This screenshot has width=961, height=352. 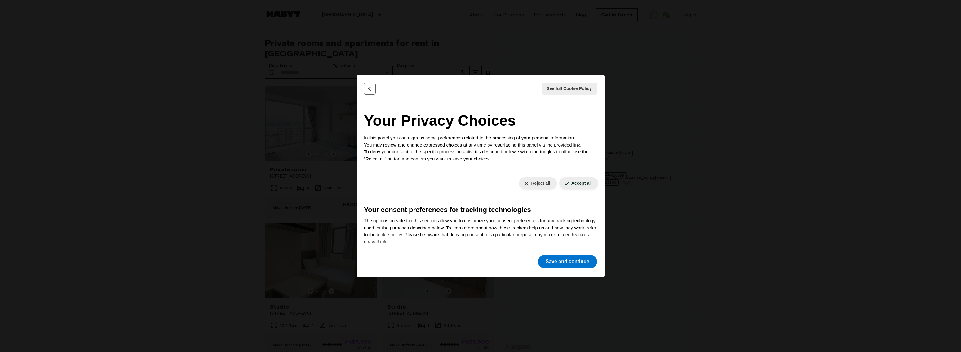 What do you see at coordinates (480, 121) in the screenshot?
I see `h2: Your Privacy Choices` at bounding box center [480, 121].